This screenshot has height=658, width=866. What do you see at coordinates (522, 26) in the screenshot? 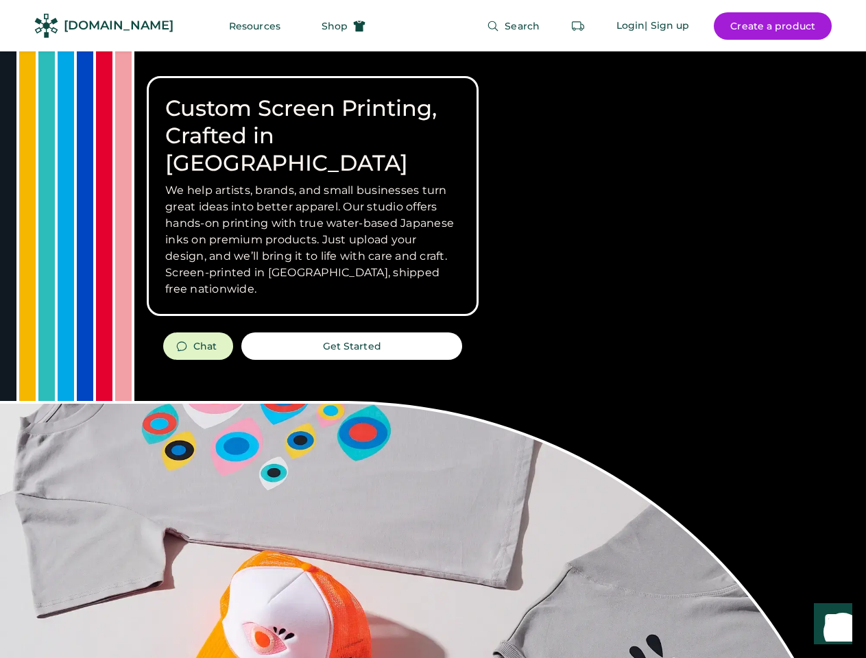
I see `span: Search` at bounding box center [522, 26].